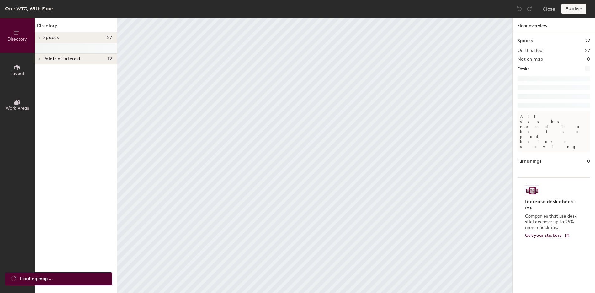 This screenshot has height=293, width=595. Describe the element at coordinates (17, 108) in the screenshot. I see `span: Work Areas` at that location.